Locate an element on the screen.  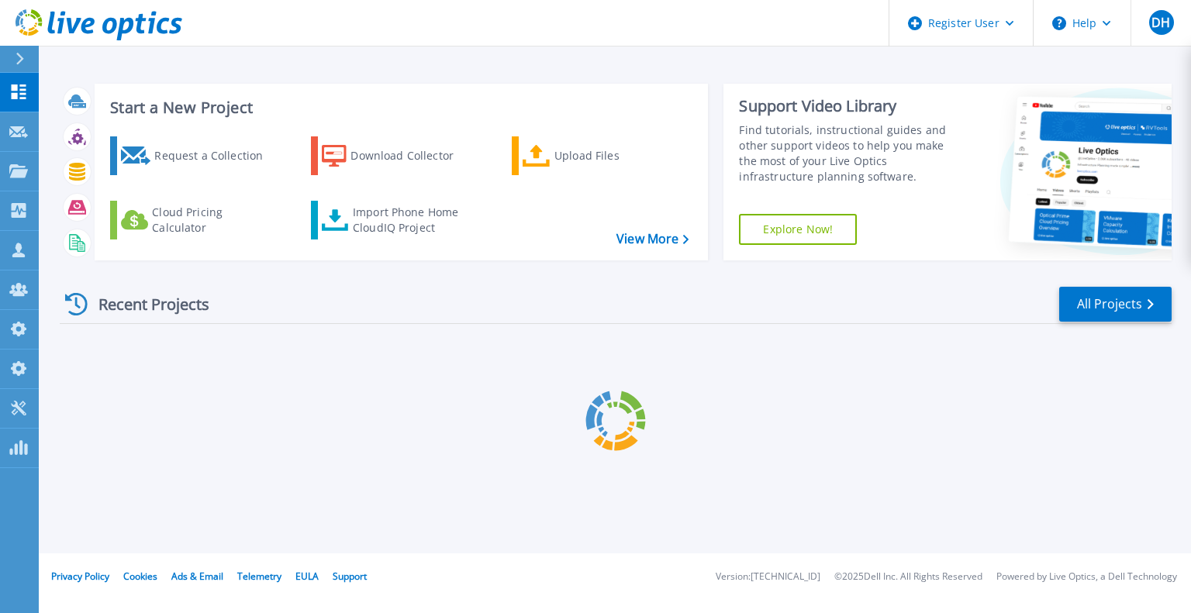
a: EULA is located at coordinates (307, 576).